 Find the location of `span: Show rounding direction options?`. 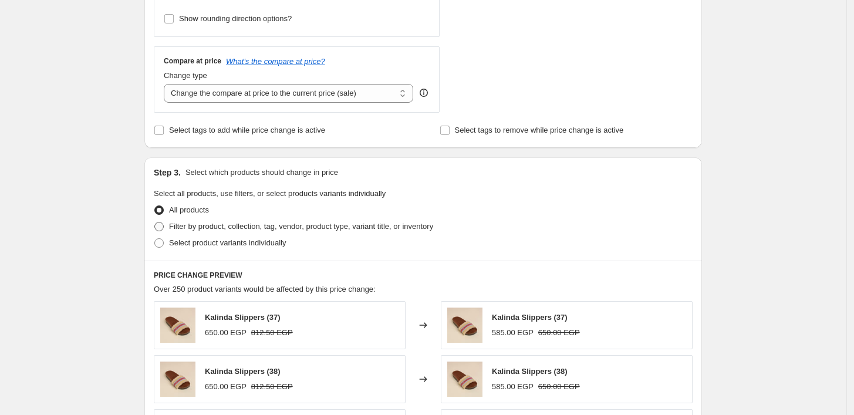

span: Show rounding direction options? is located at coordinates (235, 18).